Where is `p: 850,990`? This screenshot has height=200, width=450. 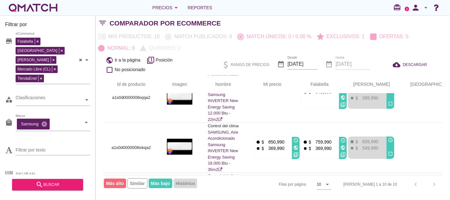 p: 850,990 is located at coordinates (275, 142).